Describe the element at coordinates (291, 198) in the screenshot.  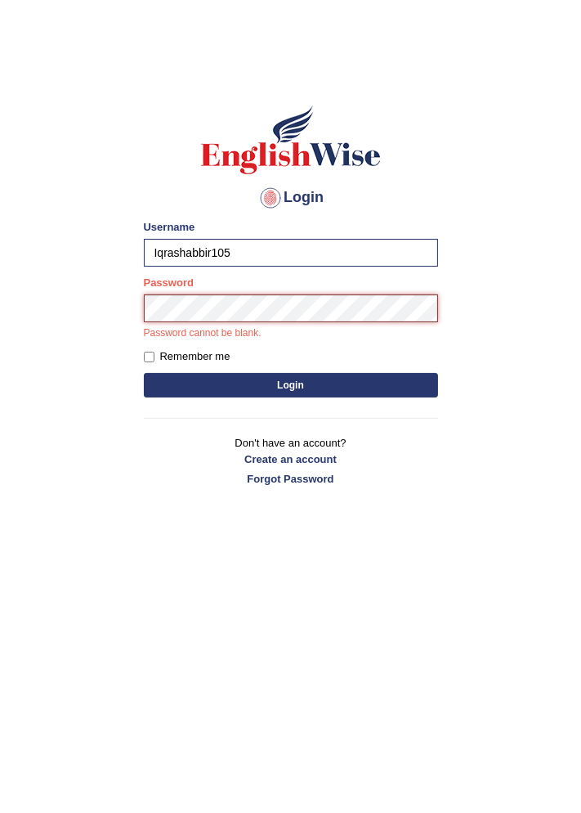
I see `h4: Login` at that location.